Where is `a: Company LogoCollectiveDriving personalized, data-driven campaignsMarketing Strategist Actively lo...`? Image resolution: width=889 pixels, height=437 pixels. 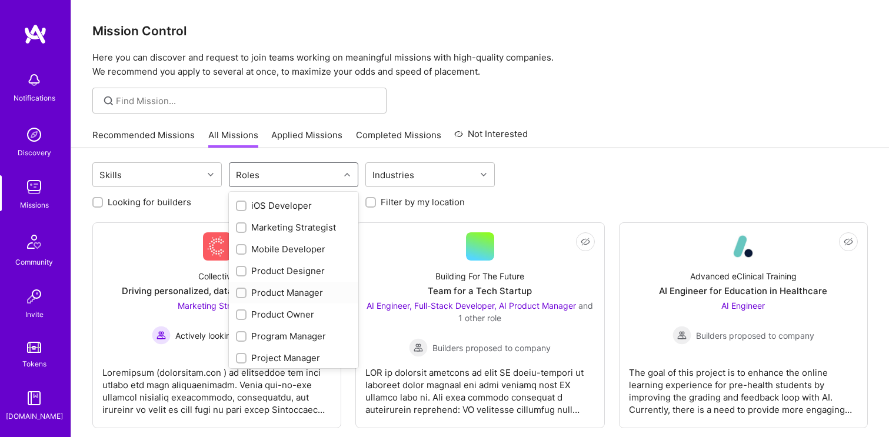 a: Company LogoCollectiveDriving personalized, data-driven campaignsMarketing Strategist Actively lo... is located at coordinates (216, 325).